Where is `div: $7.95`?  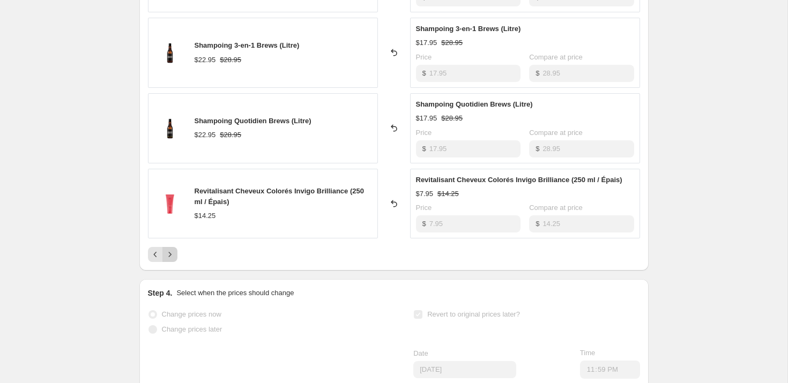
div: $7.95 is located at coordinates (425, 194).